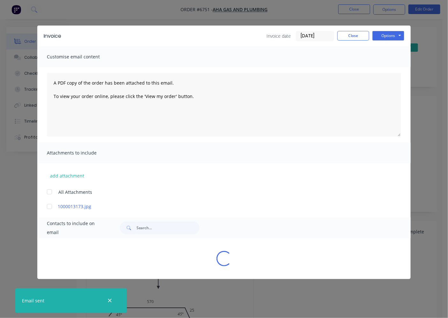 The image size is (448, 318). What do you see at coordinates (353, 36) in the screenshot?
I see `button: Close` at bounding box center [353, 36].